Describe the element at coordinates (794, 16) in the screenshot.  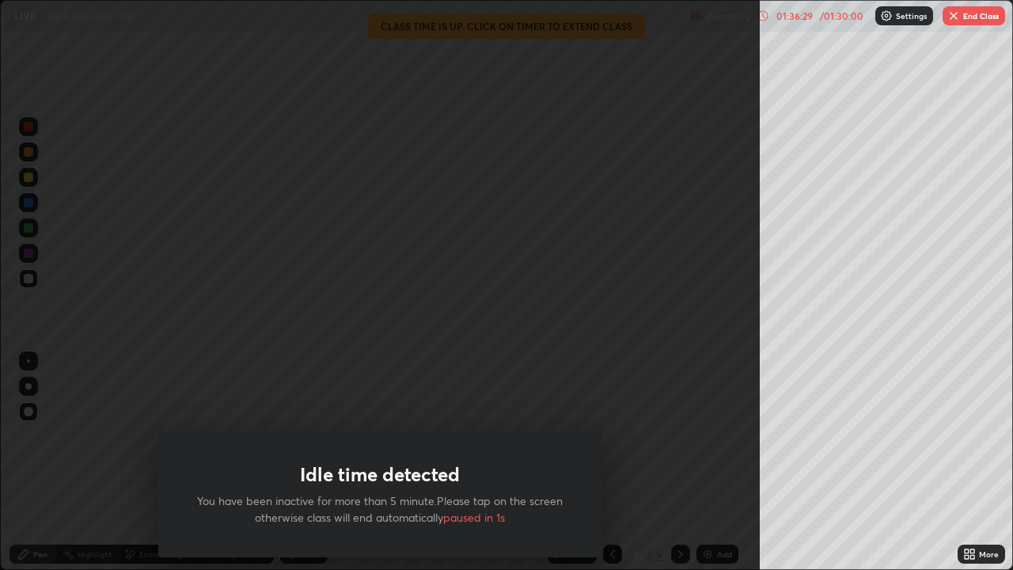
I see `div: 01:36:29` at that location.